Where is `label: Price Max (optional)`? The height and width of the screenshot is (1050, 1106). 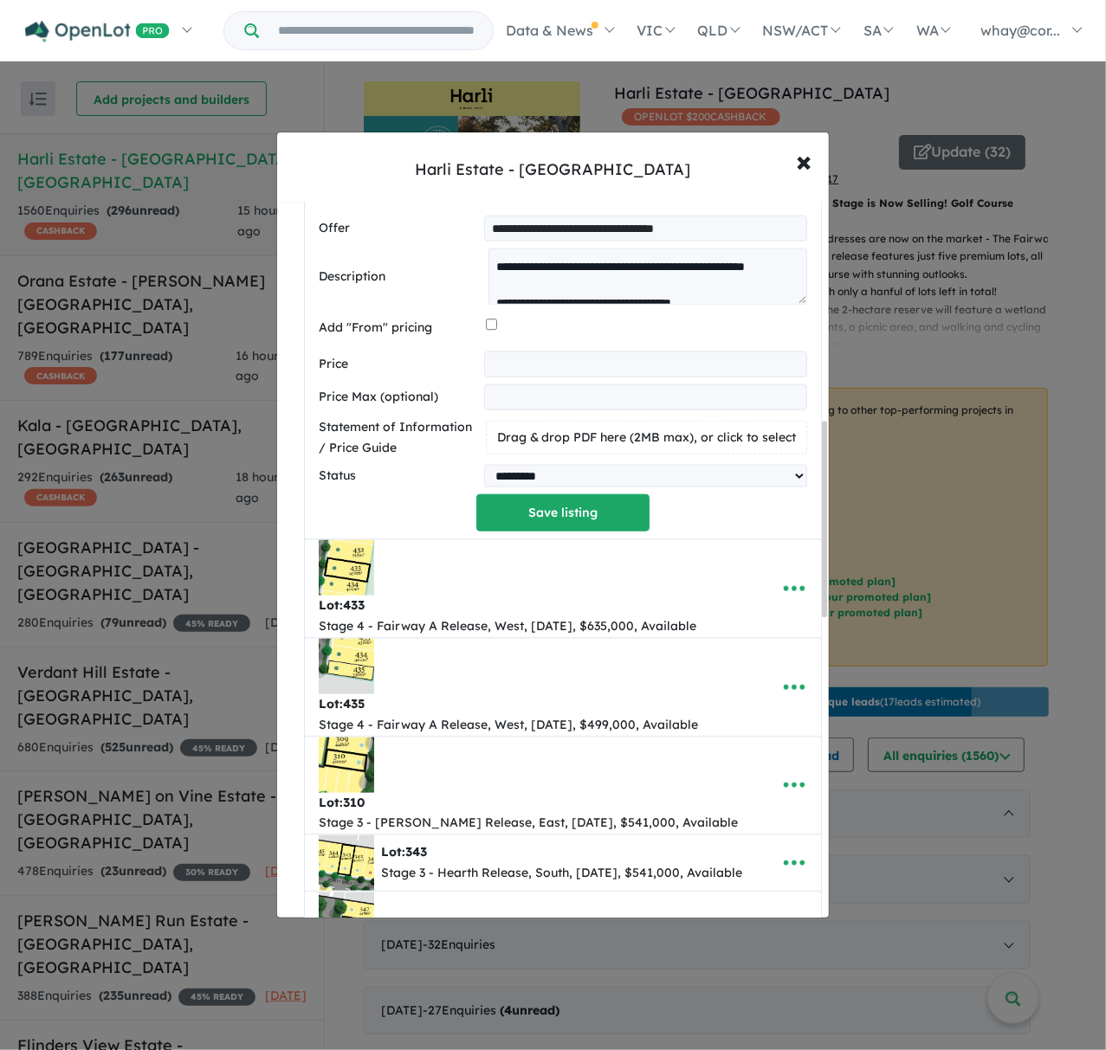 label: Price Max (optional) is located at coordinates (397, 397).